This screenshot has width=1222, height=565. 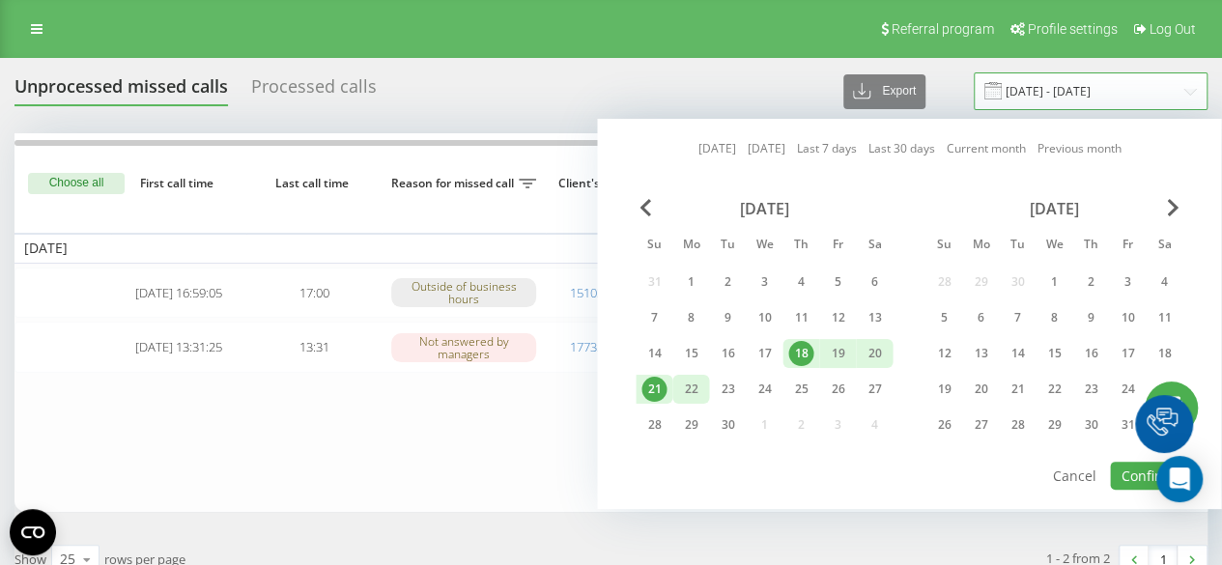 I want to click on abbr: Wednesday, so click(x=1054, y=246).